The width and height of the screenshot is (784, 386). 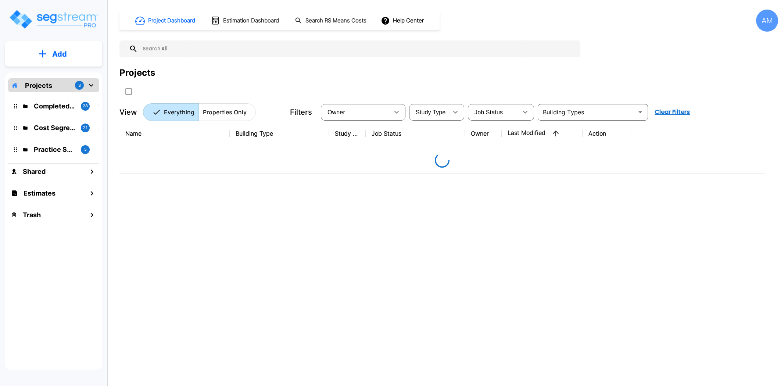 I want to click on p: 5, so click(x=85, y=149).